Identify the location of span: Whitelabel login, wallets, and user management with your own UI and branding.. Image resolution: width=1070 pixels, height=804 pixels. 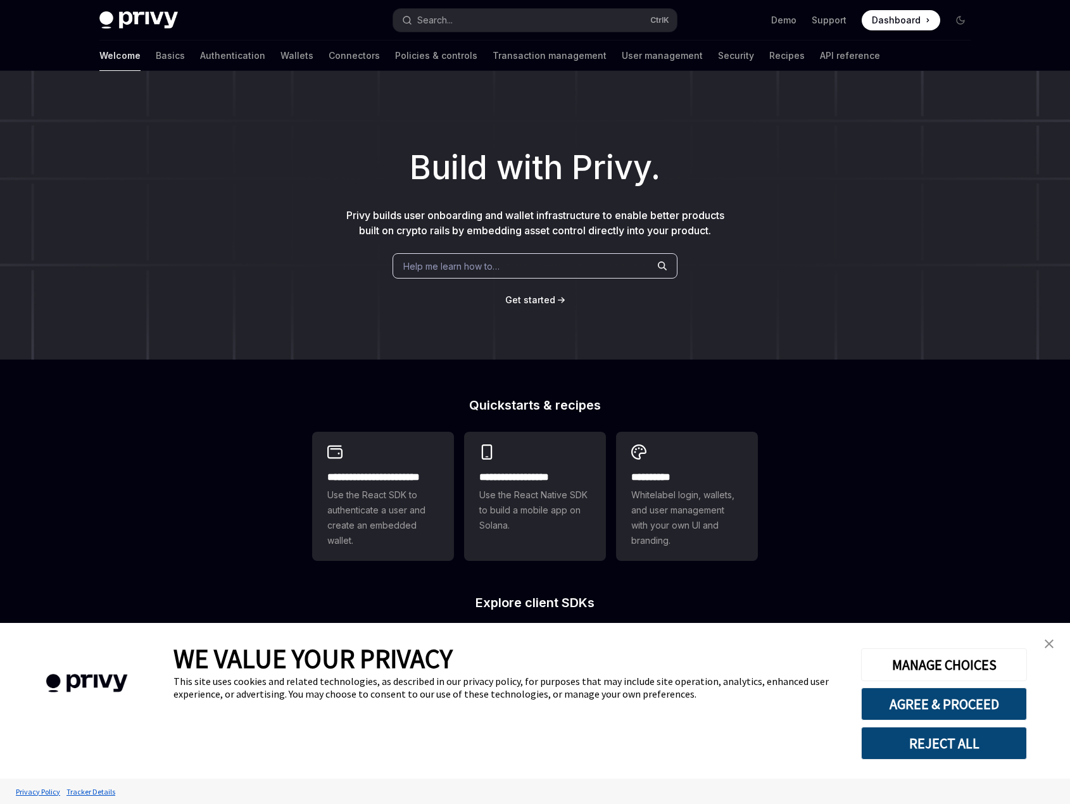
(687, 518).